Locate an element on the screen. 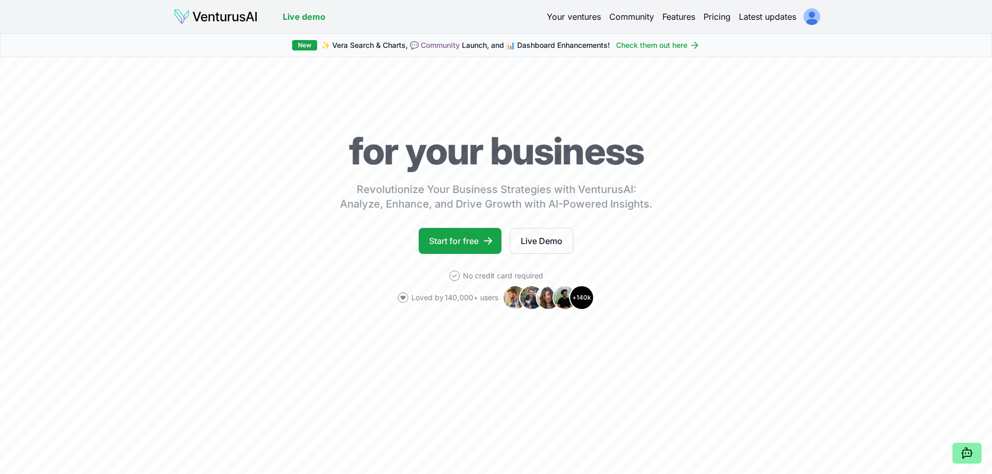 Image resolution: width=992 pixels, height=474 pixels. img: Avatar 2 is located at coordinates (531, 298).